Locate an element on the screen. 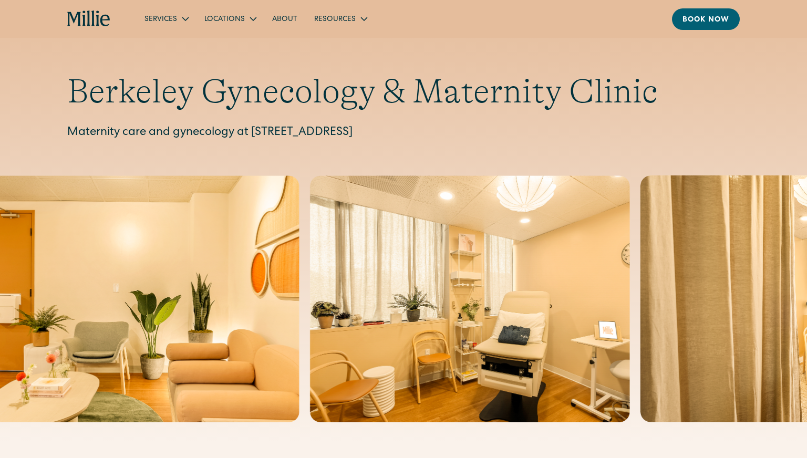 This screenshot has height=458, width=807. h1: Berkeley Gynecology & Maternity Clinic is located at coordinates (403, 91).